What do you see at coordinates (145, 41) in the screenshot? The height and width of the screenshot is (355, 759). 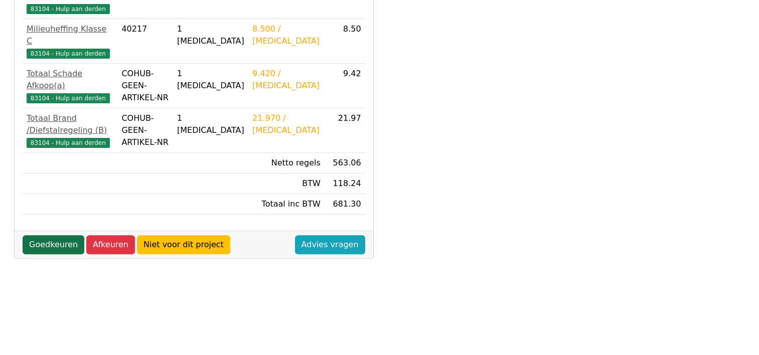 I see `td: 40217` at bounding box center [145, 41].